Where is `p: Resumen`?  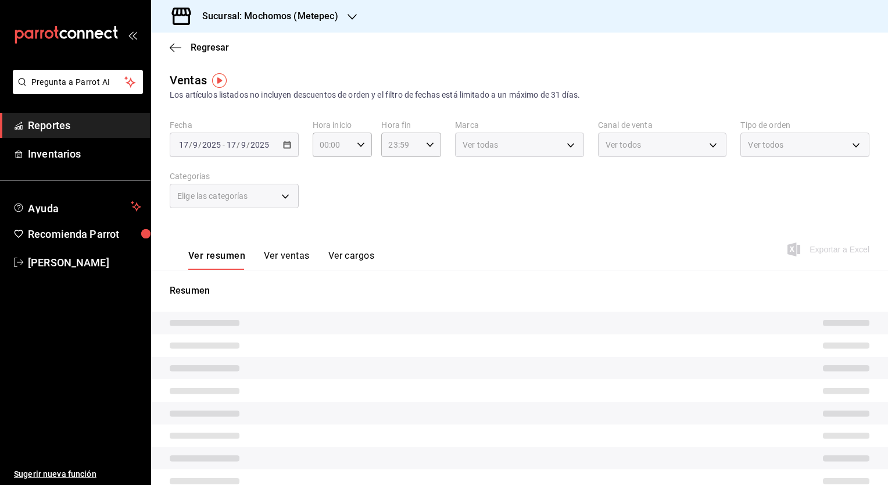
p: Resumen is located at coordinates (520, 291).